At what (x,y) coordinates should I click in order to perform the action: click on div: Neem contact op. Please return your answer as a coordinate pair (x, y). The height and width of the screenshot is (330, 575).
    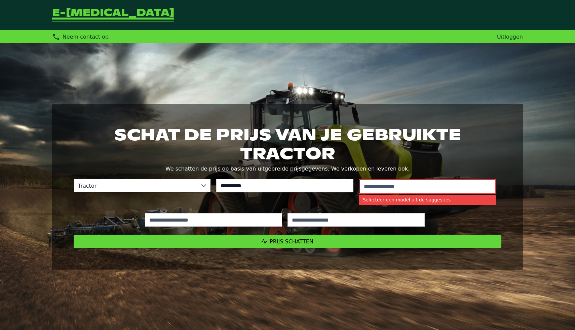
    Looking at the image, I should click on (80, 37).